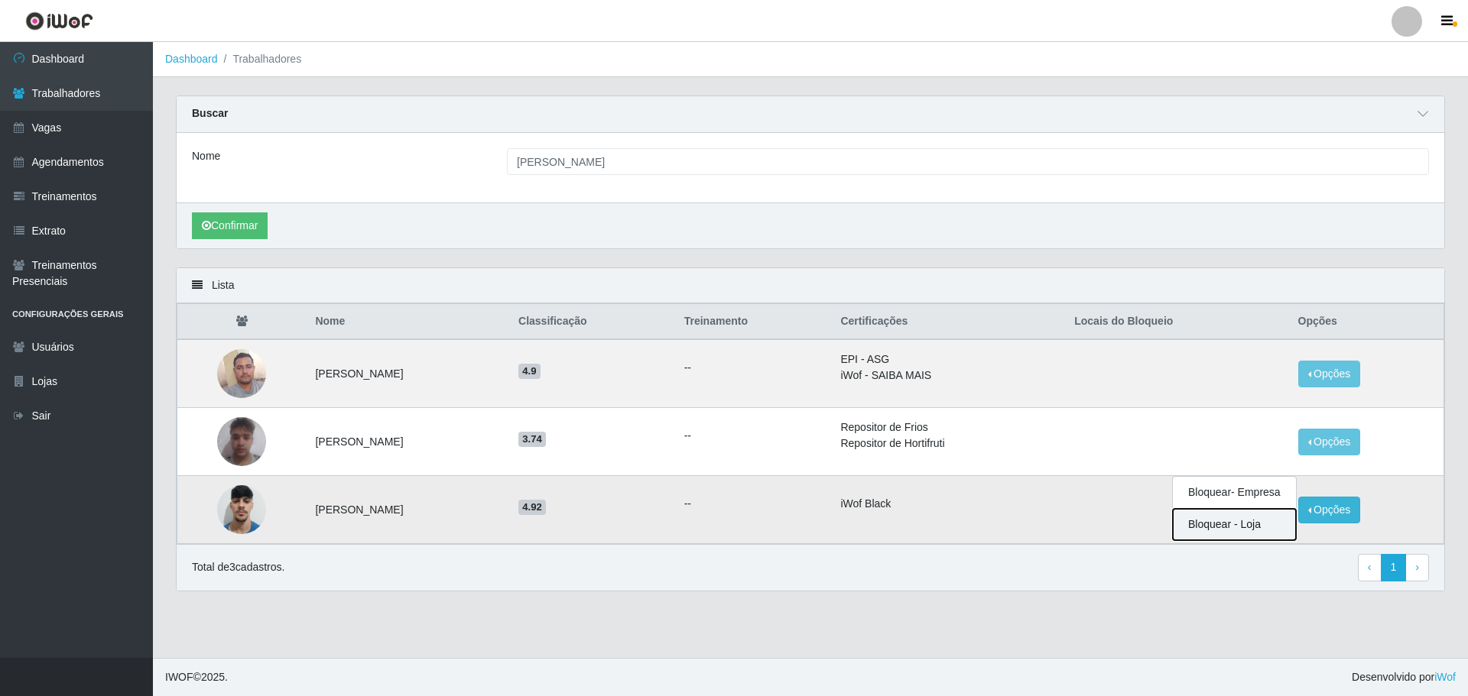 The image size is (1468, 696). Describe the element at coordinates (407, 322) in the screenshot. I see `th: Nome` at that location.